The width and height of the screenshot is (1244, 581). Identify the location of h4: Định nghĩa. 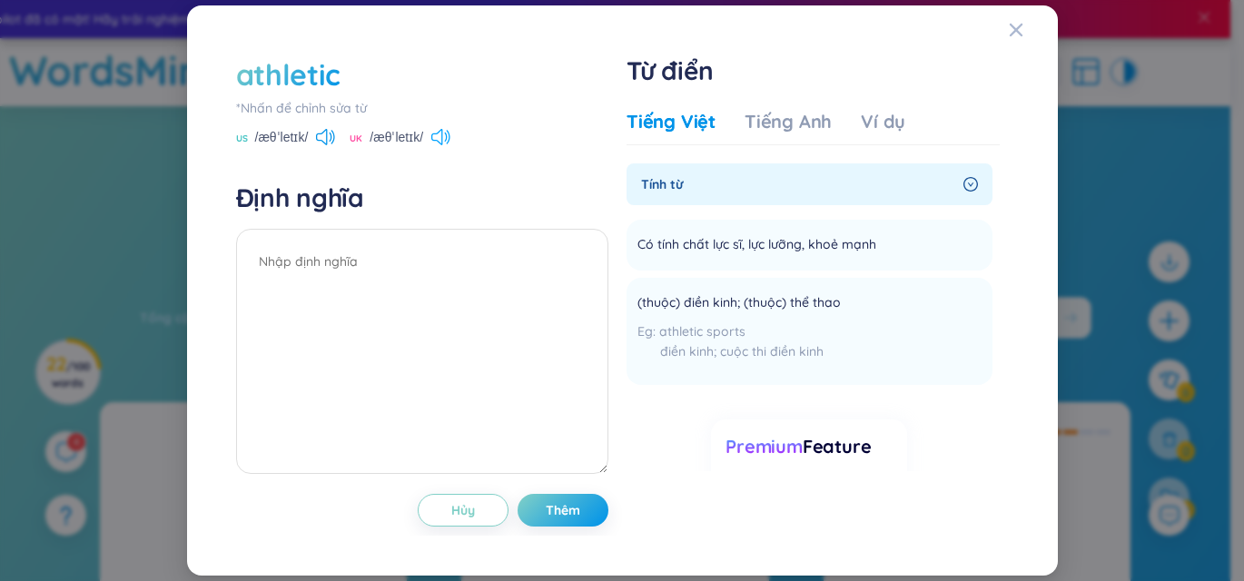
(422, 198).